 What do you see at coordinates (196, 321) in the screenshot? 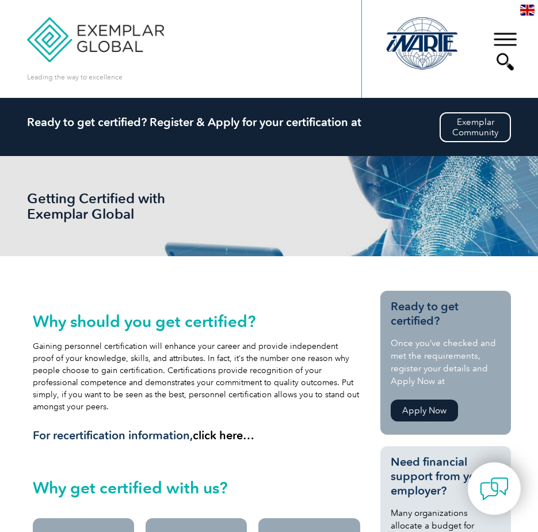
I see `h2: Why should you get certified?` at bounding box center [196, 321].